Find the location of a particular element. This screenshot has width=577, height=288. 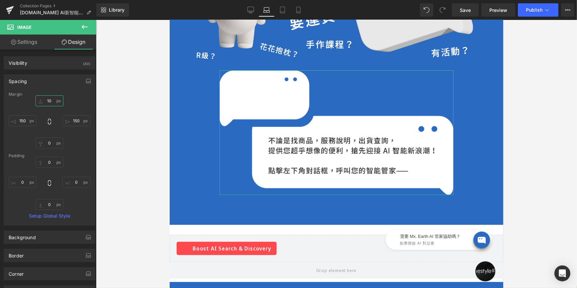

div: Padding is located at coordinates (49, 156).